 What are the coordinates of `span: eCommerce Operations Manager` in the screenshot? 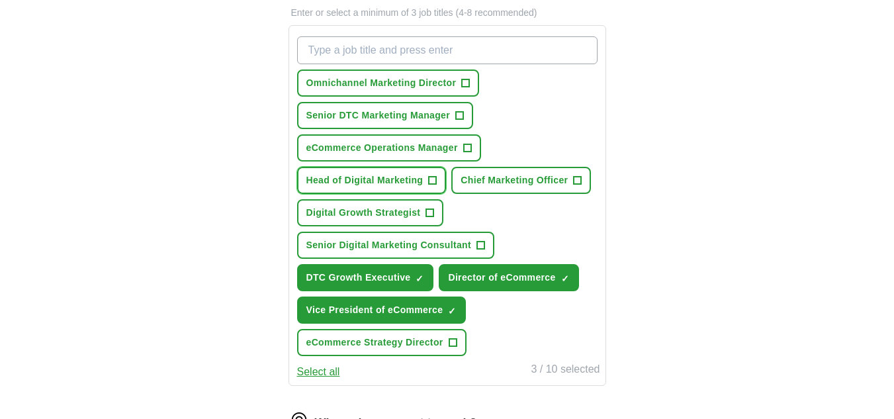 It's located at (382, 148).